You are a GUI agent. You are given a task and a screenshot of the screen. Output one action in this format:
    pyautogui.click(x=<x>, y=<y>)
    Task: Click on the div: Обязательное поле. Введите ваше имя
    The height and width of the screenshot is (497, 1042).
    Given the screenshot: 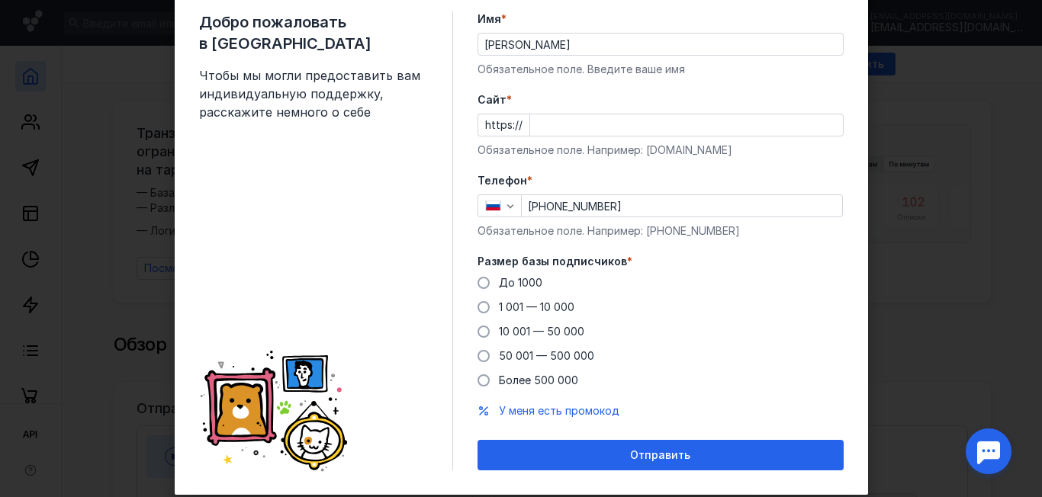 What is the action you would take?
    pyautogui.click(x=660, y=69)
    